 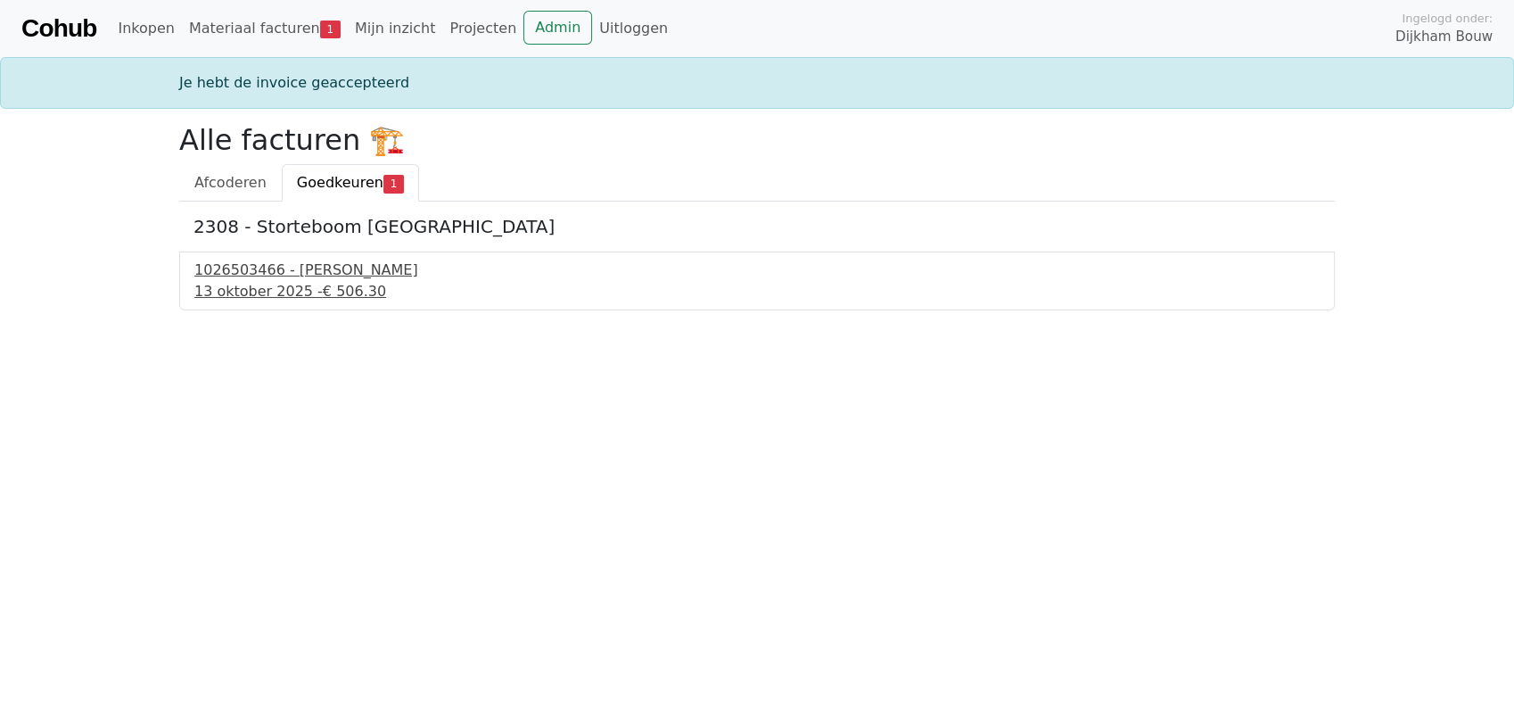 I want to click on div: Je hebt de invoice geaccepteerd, so click(x=757, y=83).